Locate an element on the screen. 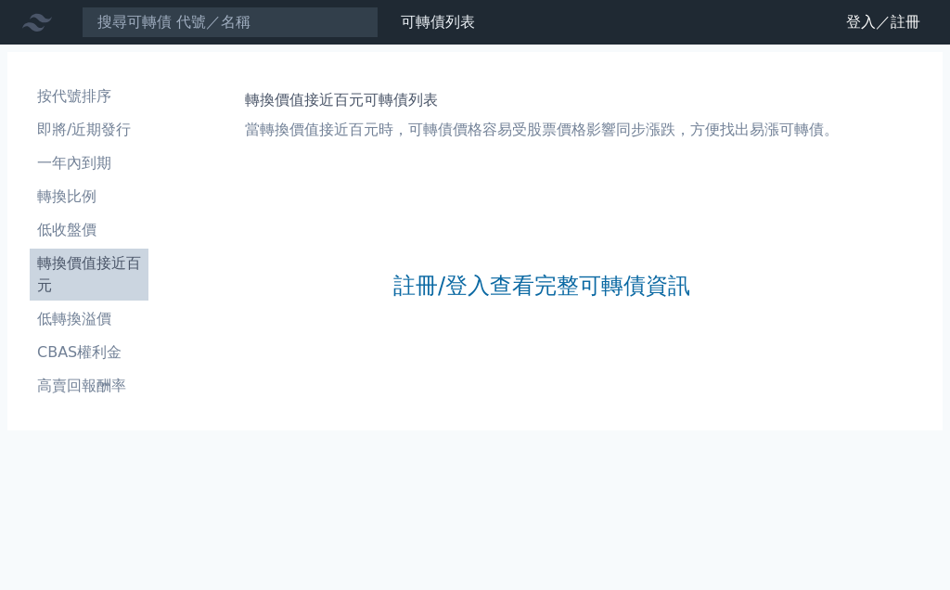 This screenshot has height=590, width=950. h1: 轉換價值接近百元可轉債列表 is located at coordinates (542, 100).